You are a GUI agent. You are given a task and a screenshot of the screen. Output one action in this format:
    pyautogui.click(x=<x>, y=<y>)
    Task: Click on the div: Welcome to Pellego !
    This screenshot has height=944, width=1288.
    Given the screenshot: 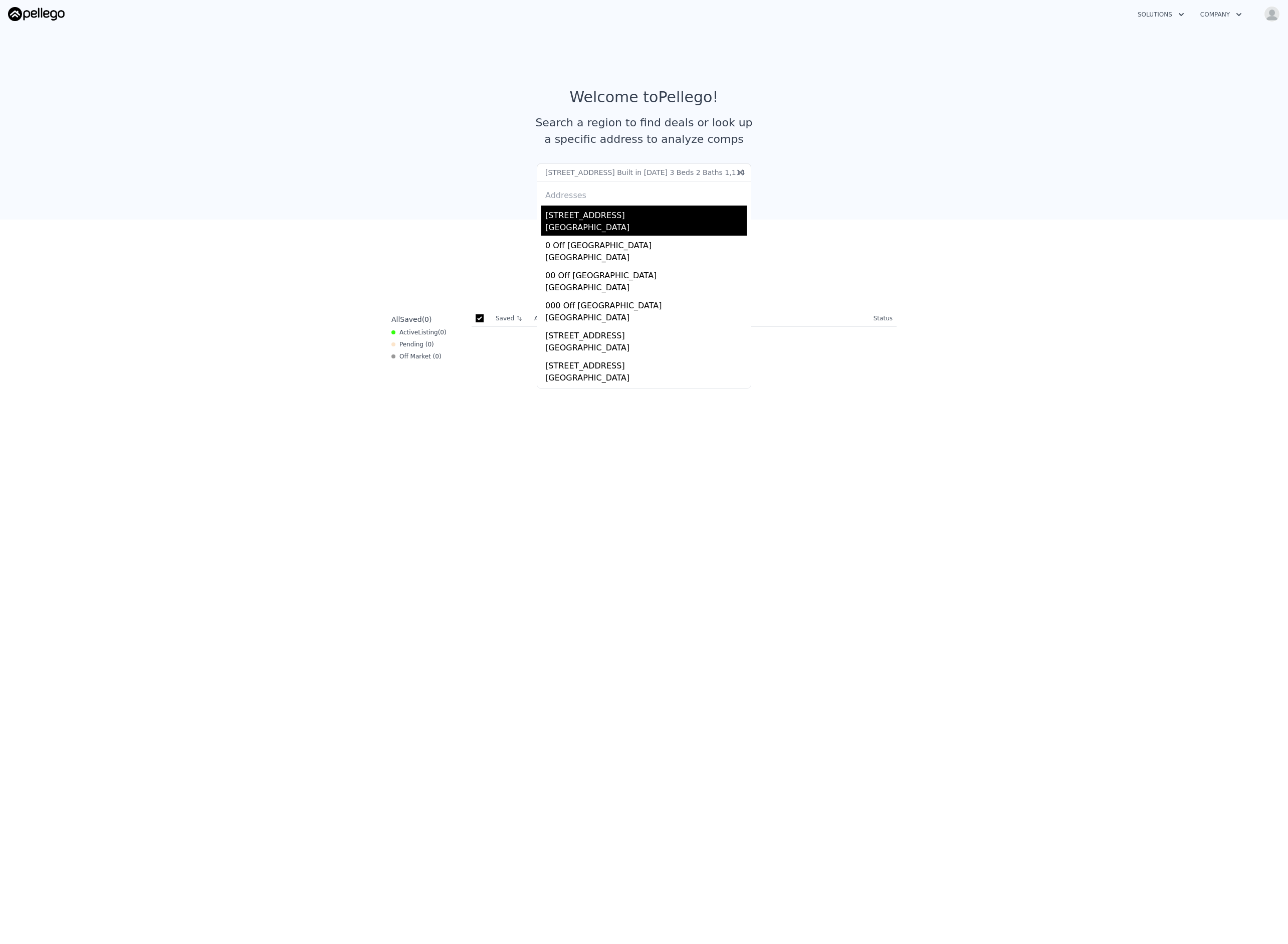 What is the action you would take?
    pyautogui.click(x=644, y=98)
    